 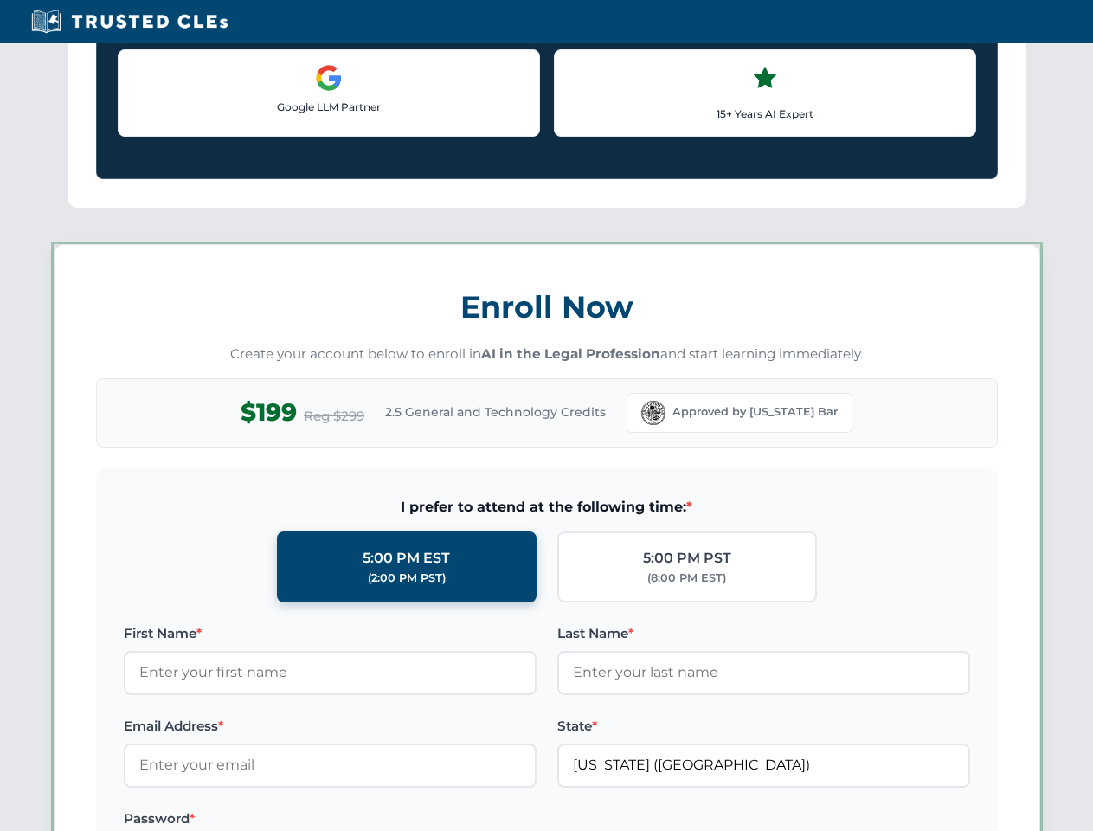 I want to click on div: (2:00 PM PST), so click(x=407, y=578).